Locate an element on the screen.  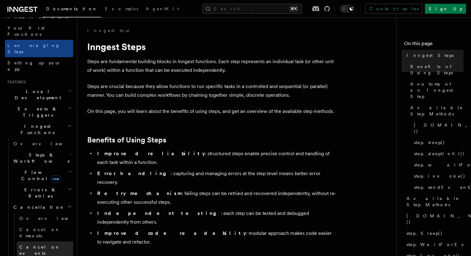
h1: Inngest Steps is located at coordinates (212, 47).